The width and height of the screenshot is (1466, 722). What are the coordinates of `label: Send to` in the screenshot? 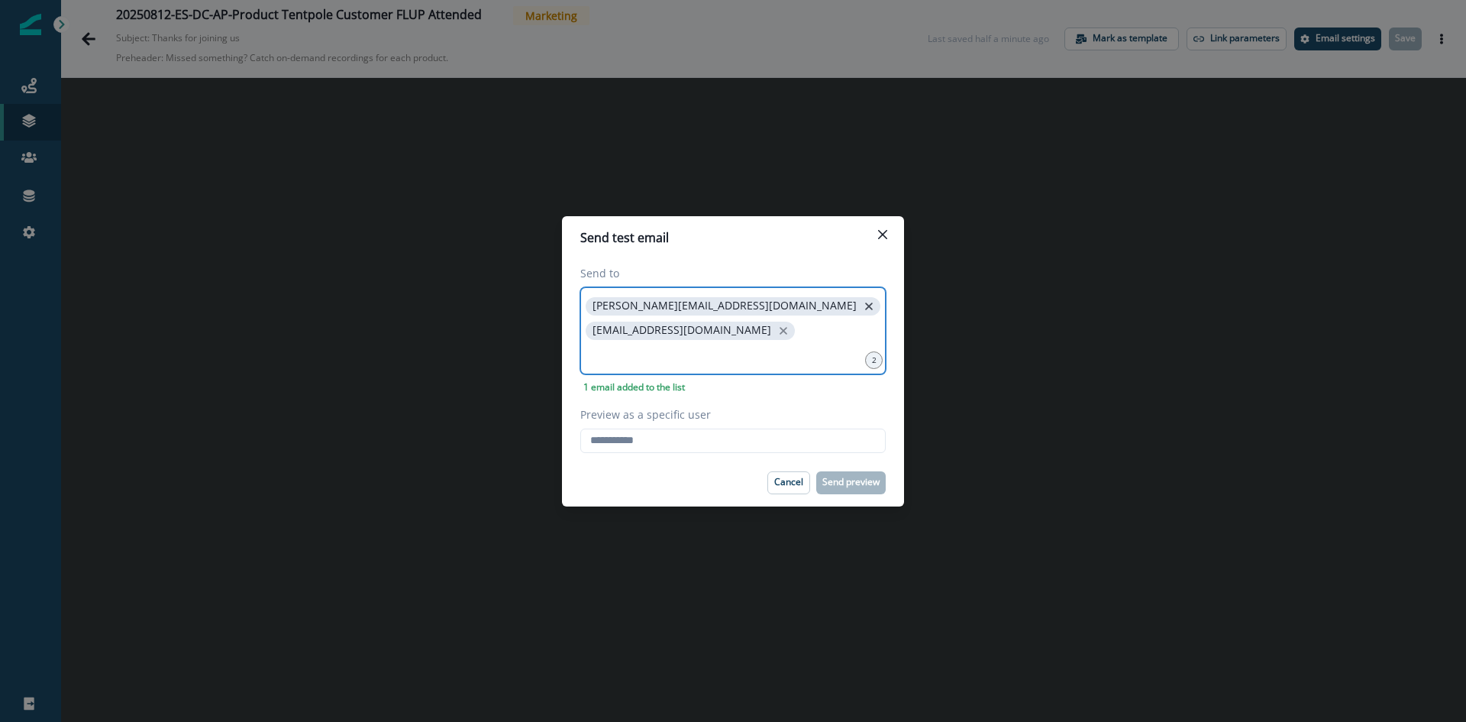 It's located at (729, 273).